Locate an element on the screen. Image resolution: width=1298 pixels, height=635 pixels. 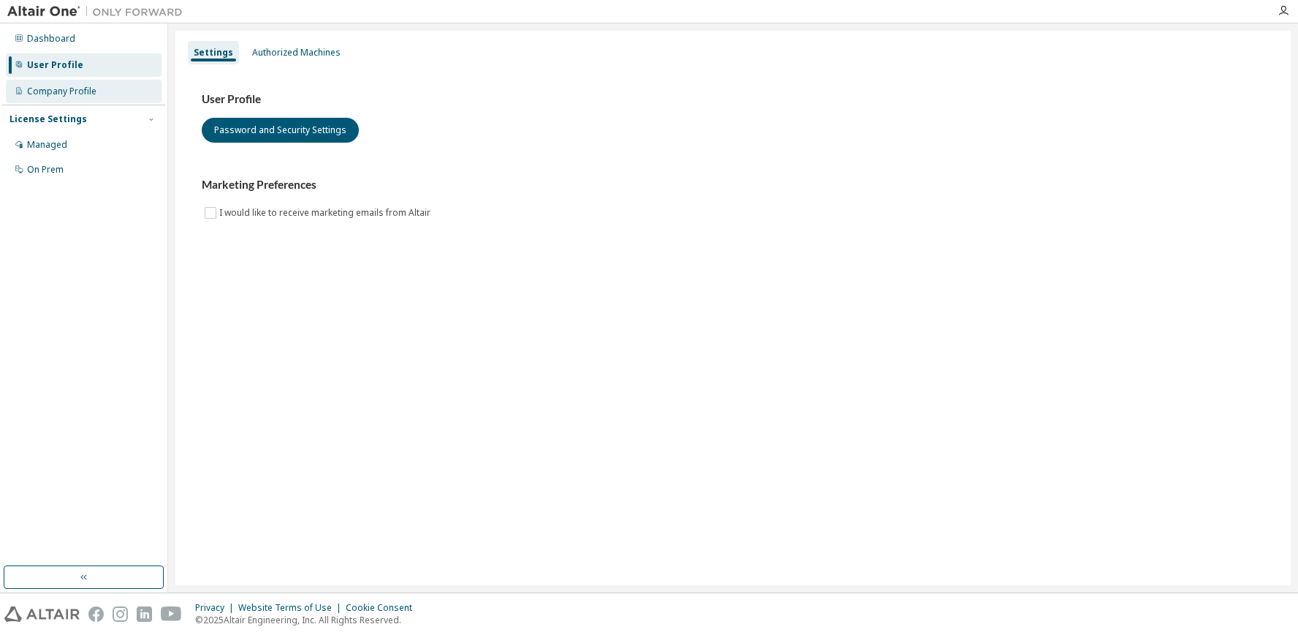
div: Cookie Consent is located at coordinates (383, 608).